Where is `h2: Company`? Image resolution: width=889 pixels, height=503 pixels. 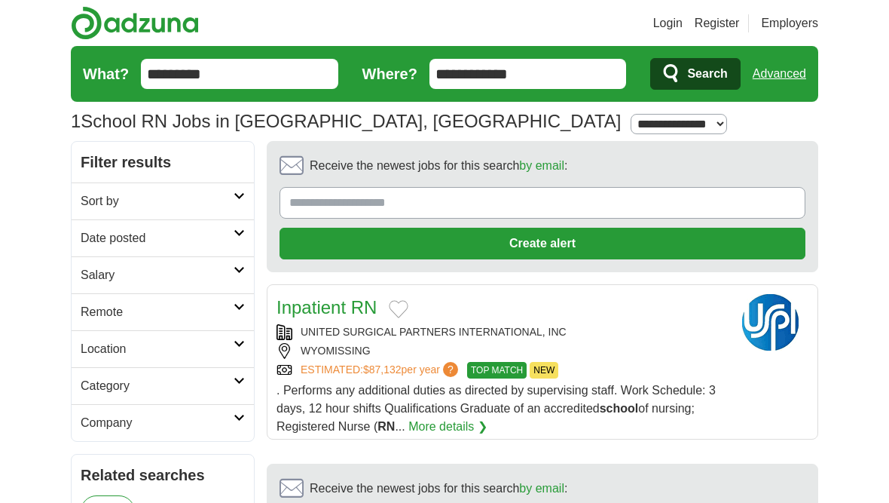 h2: Company is located at coordinates (157, 423).